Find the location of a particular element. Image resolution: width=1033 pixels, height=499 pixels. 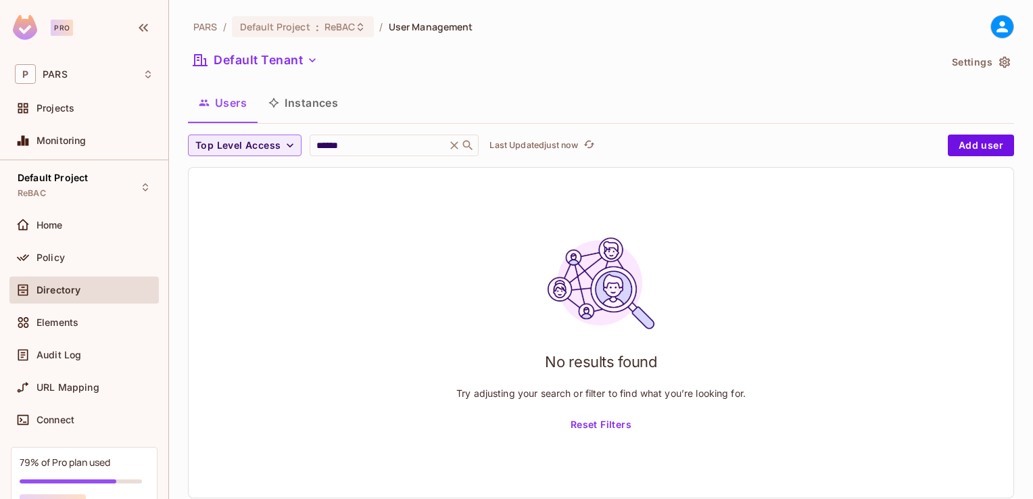

p: Try adjusting your search or filter to find what you’re looking for. is located at coordinates (601, 393).